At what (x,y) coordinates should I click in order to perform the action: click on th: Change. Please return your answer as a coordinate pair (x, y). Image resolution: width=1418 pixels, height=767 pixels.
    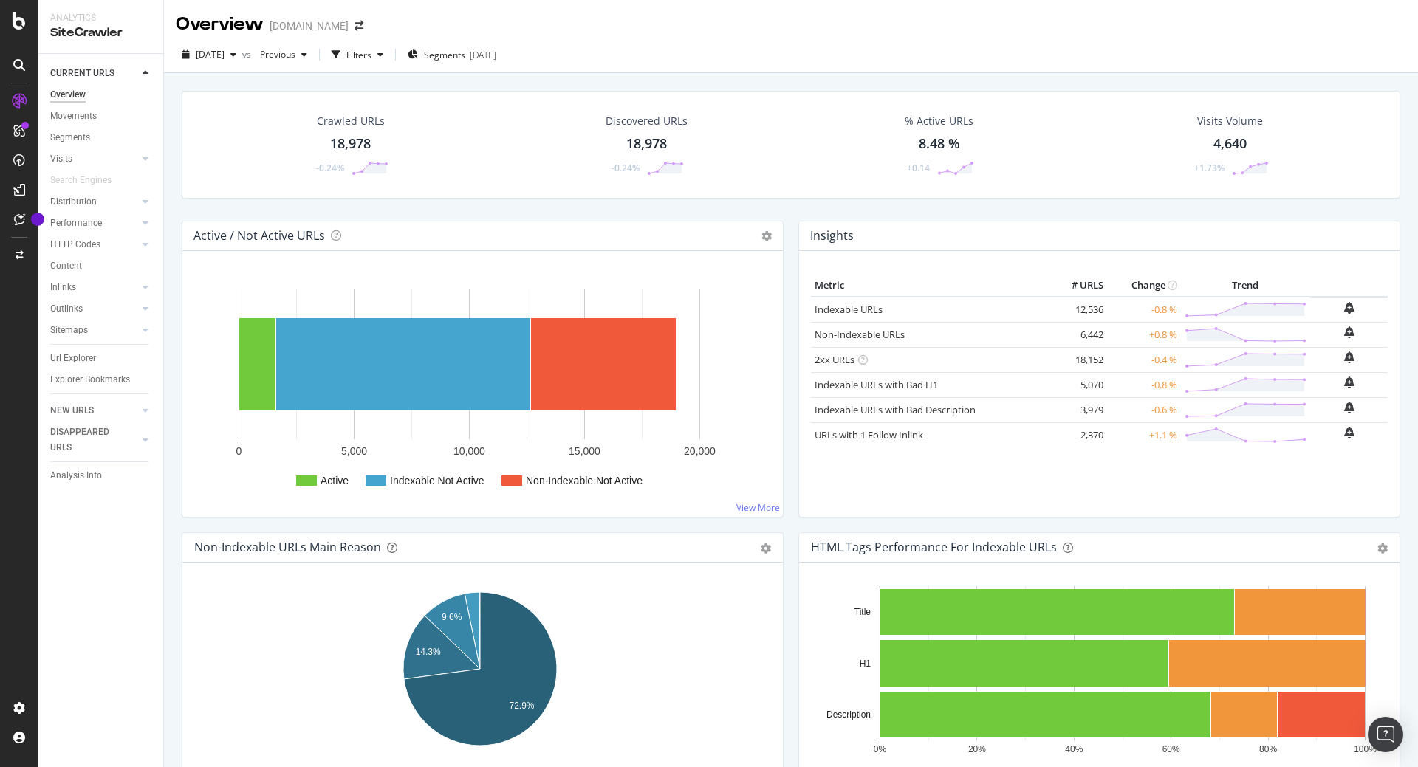
    Looking at the image, I should click on (1144, 286).